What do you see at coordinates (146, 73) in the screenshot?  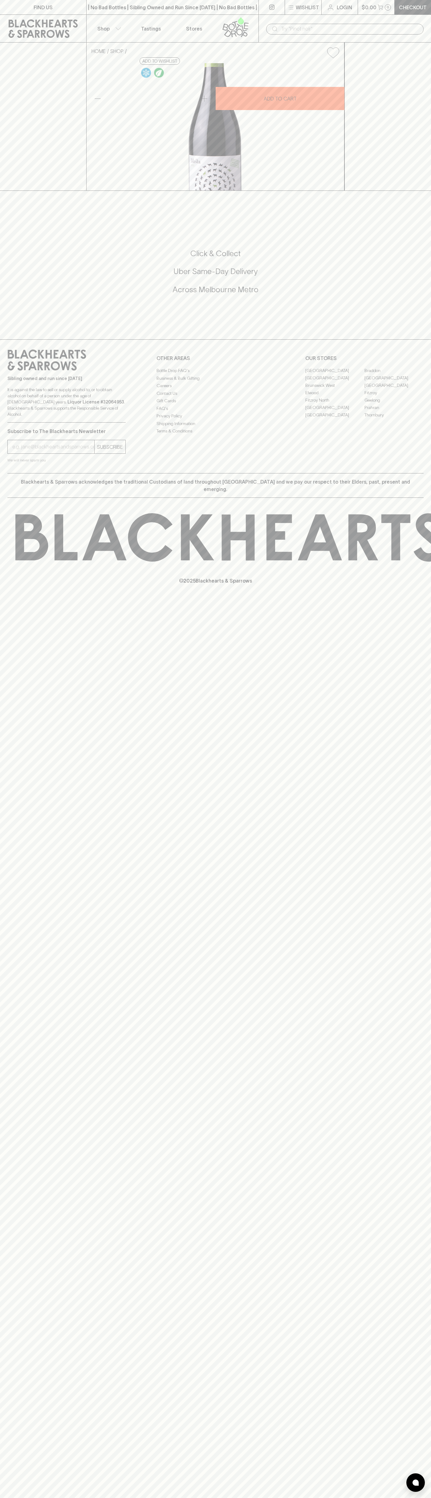 I see `img: Chilled Red` at bounding box center [146, 73].